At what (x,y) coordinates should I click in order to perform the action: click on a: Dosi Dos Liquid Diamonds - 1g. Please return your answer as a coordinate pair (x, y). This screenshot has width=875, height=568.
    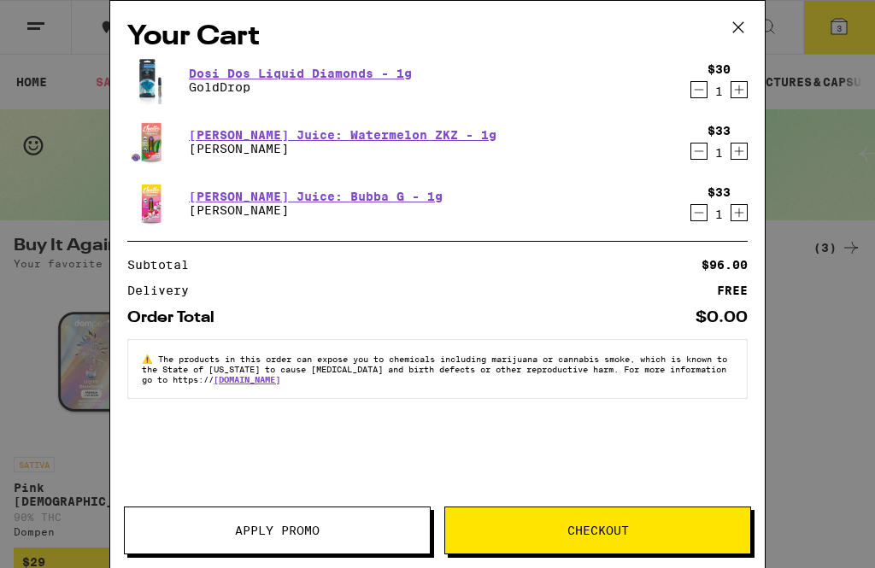
    Looking at the image, I should click on (300, 73).